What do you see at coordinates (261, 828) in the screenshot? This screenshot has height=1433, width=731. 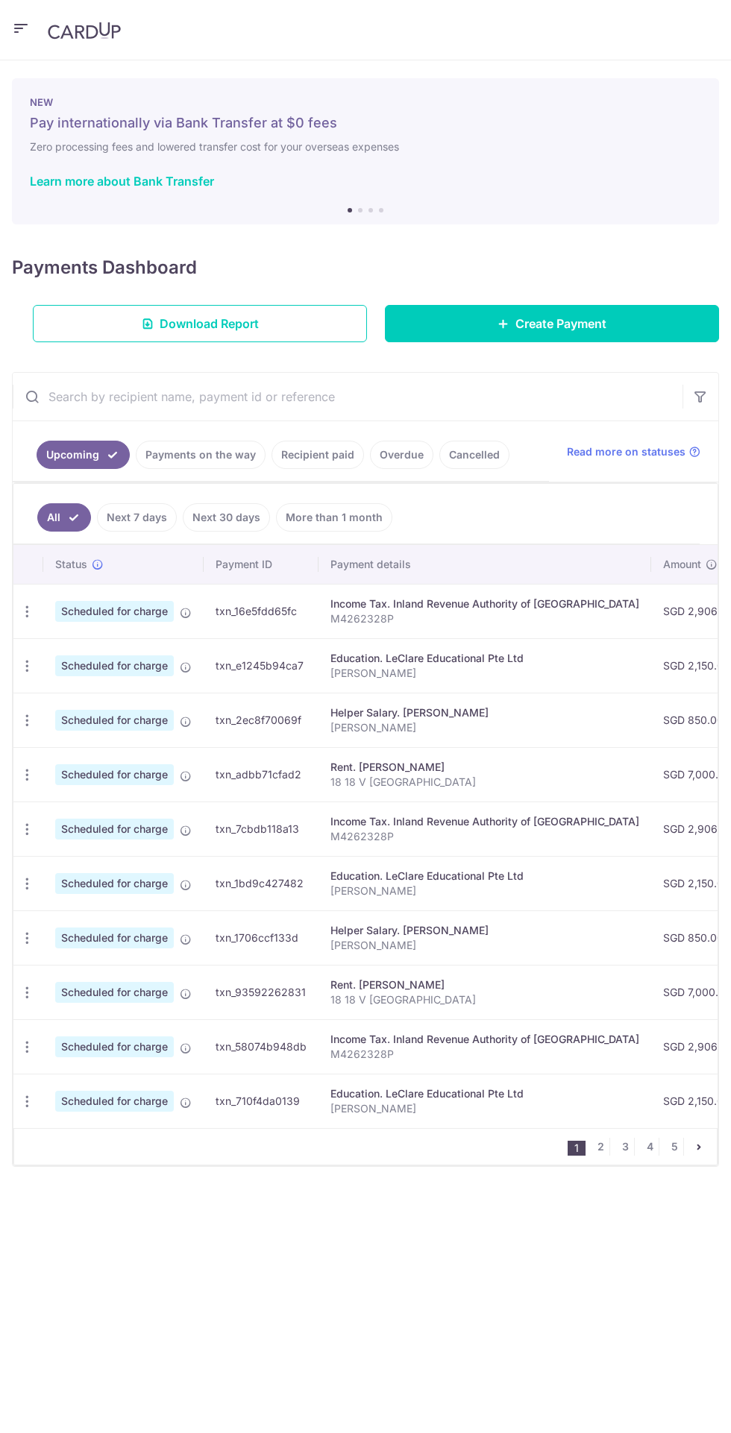 I see `td: txn_7cbdb118a13` at bounding box center [261, 828].